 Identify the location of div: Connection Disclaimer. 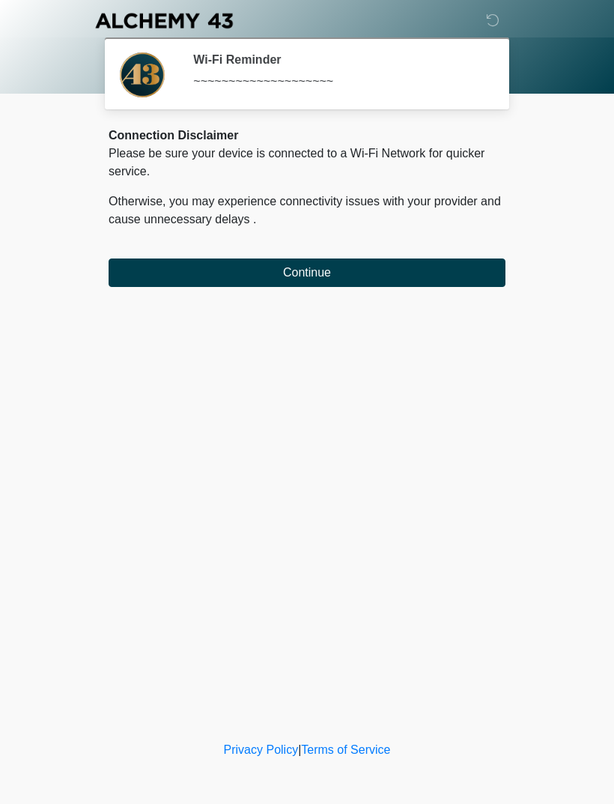
(307, 136).